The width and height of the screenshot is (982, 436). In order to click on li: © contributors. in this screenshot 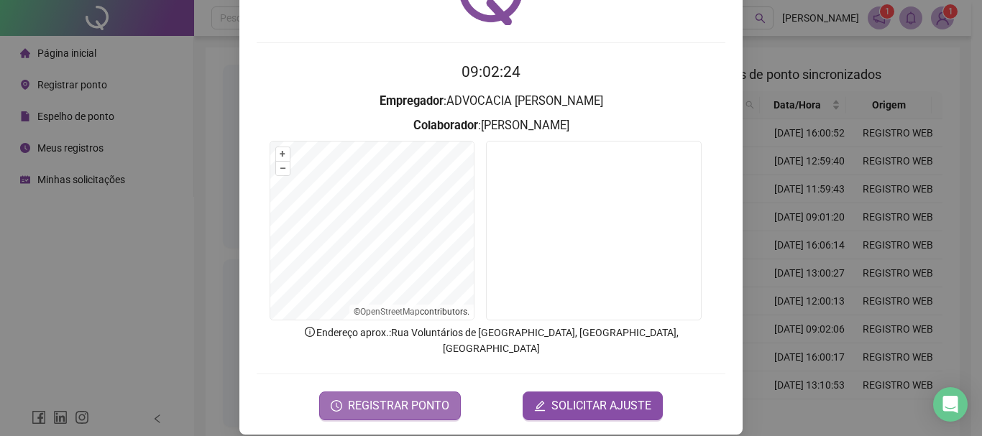, I will do `click(411, 312)`.